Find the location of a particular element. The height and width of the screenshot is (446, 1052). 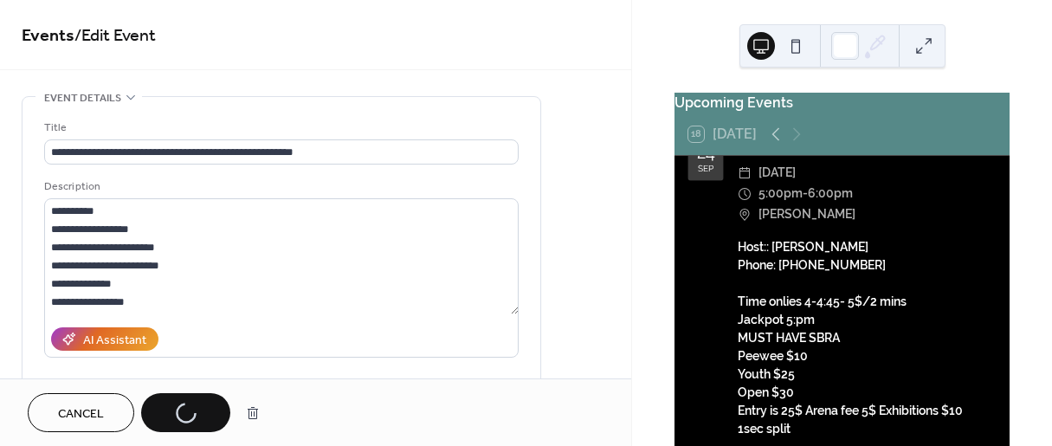

span: / Edit Event is located at coordinates (115, 36).